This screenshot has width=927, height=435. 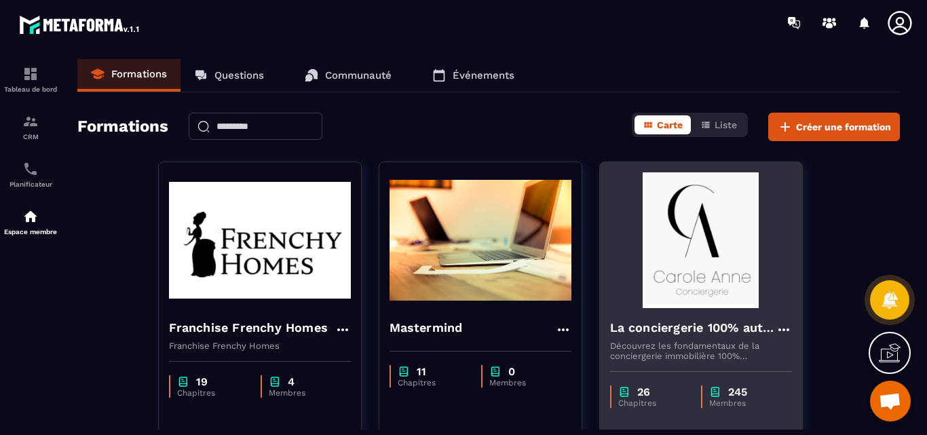 I want to click on p: Planificateur, so click(x=31, y=184).